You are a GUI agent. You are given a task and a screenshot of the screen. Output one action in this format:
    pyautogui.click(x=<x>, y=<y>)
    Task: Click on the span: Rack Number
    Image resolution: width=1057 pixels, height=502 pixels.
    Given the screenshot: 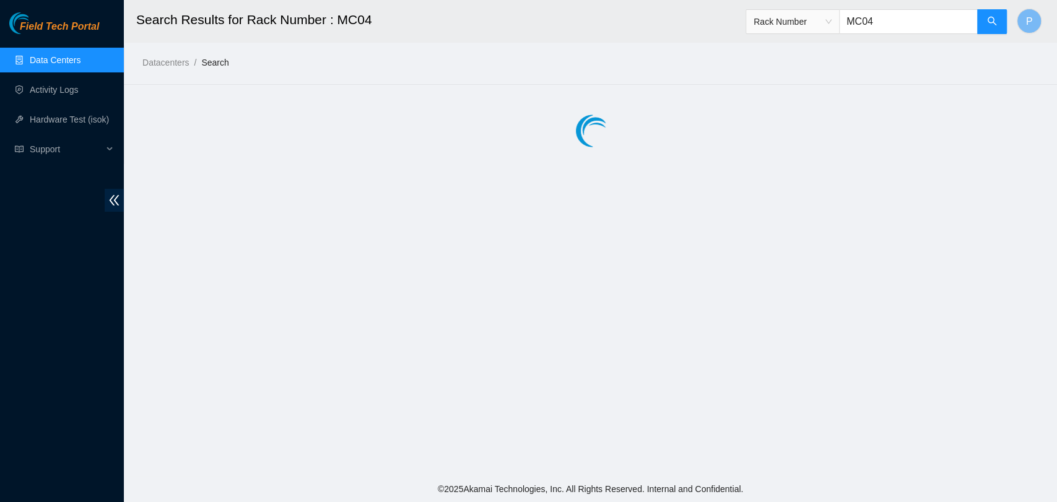 What is the action you would take?
    pyautogui.click(x=792, y=22)
    